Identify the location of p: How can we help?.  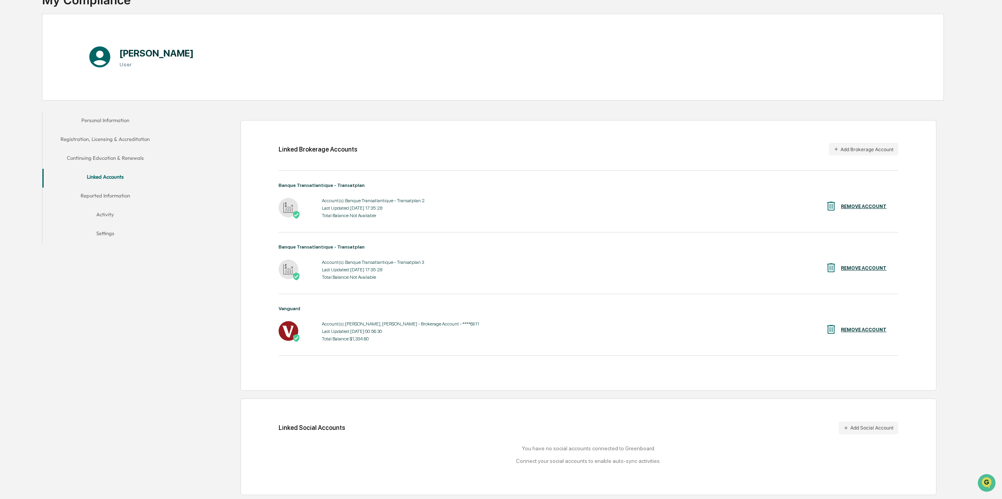
(75, 23).